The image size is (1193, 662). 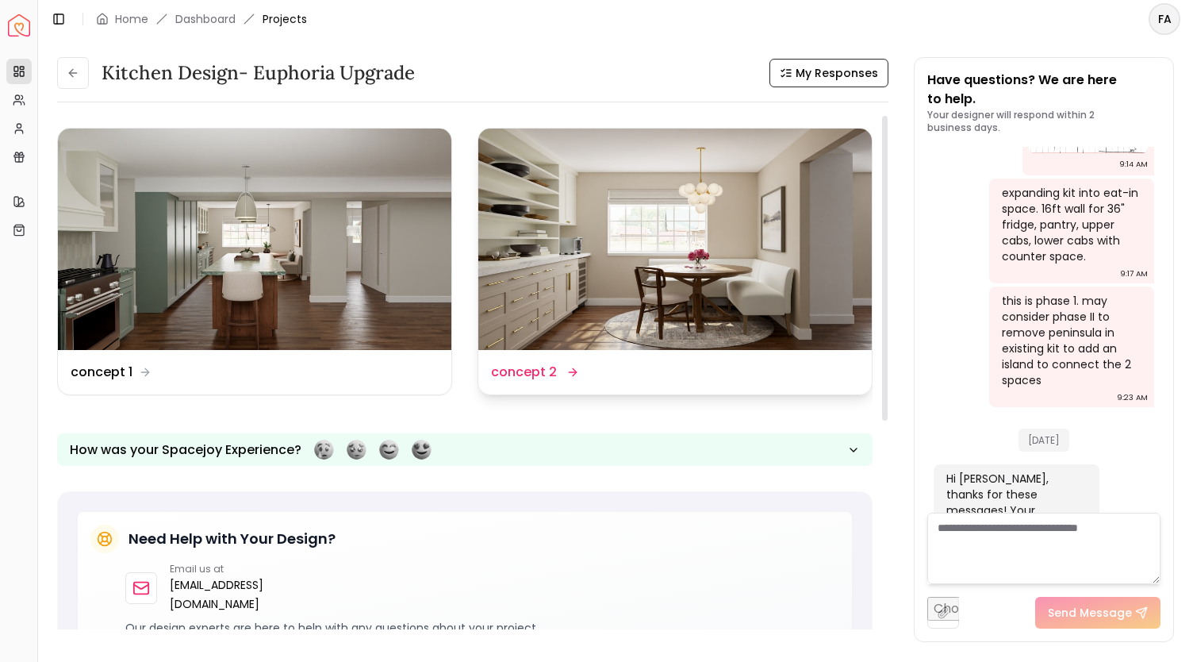 I want to click on div: 9:23 AM, so click(x=1132, y=398).